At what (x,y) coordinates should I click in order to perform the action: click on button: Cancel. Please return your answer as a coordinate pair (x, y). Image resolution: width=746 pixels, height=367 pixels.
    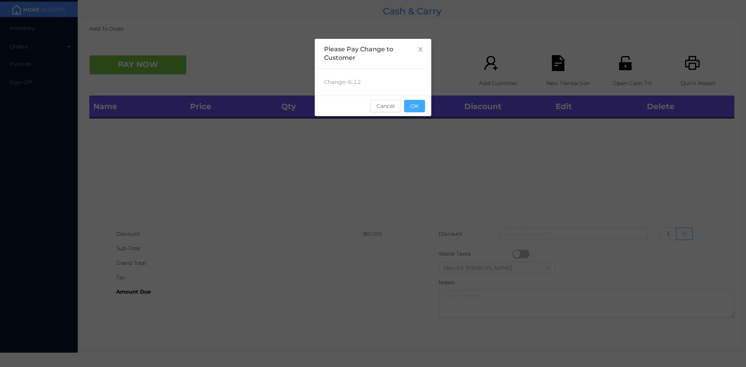
    Looking at the image, I should click on (386, 106).